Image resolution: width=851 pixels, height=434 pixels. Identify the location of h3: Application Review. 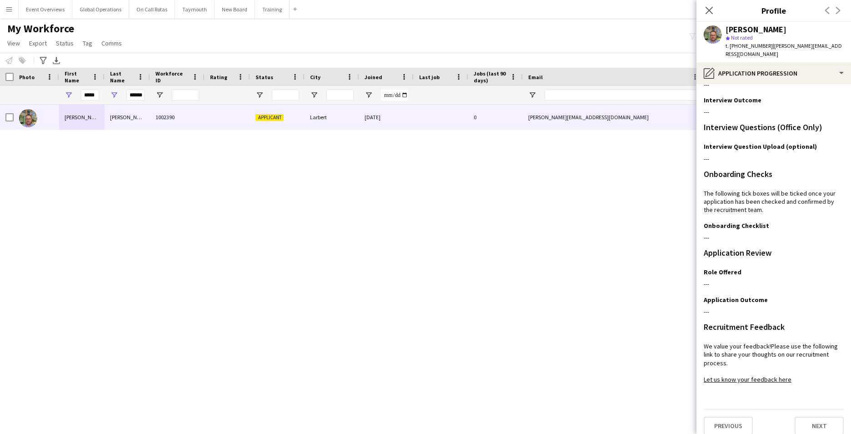
(737, 253).